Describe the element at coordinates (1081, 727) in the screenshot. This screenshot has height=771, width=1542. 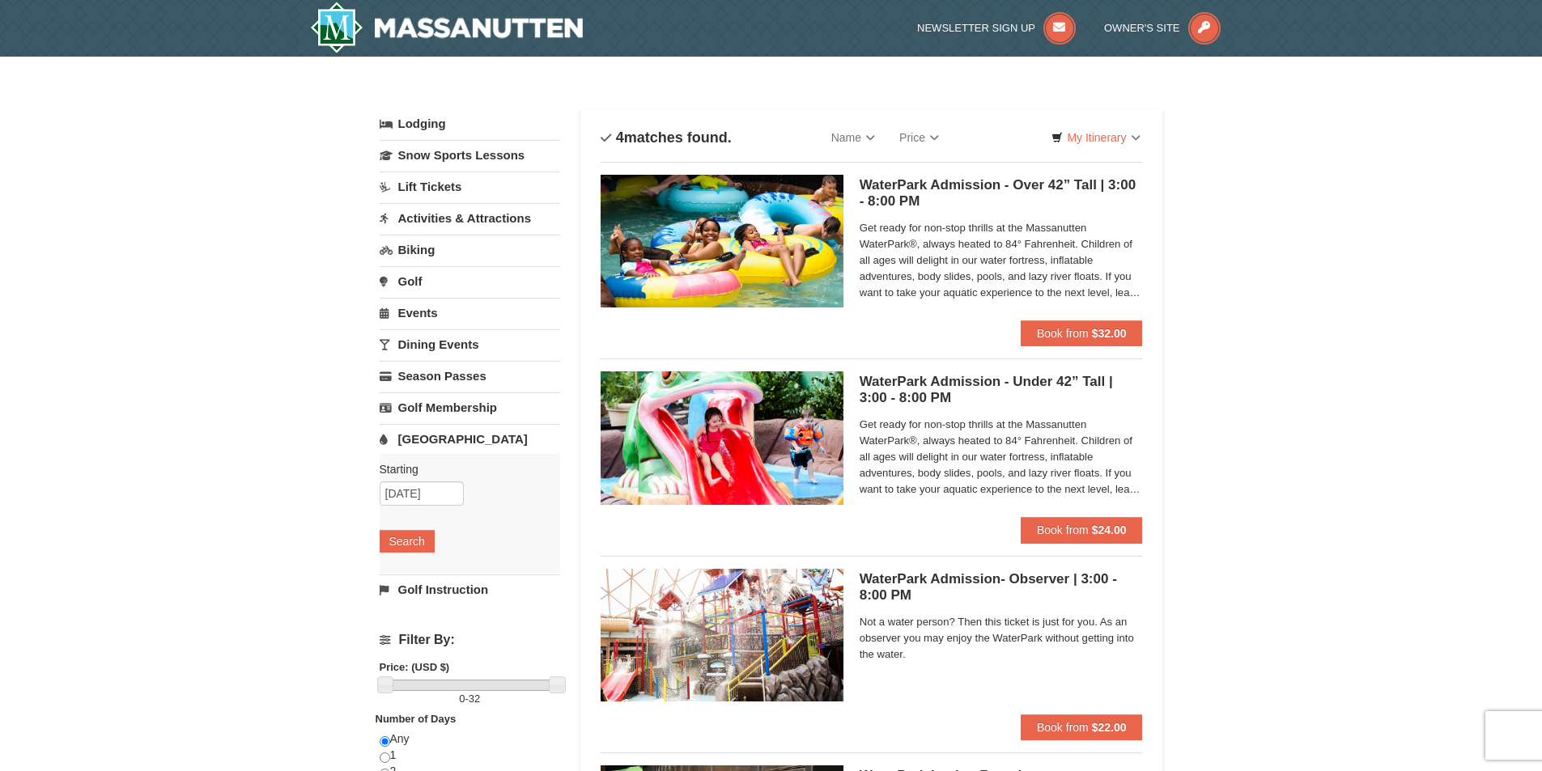
I see `button: Book from $22.00` at that location.